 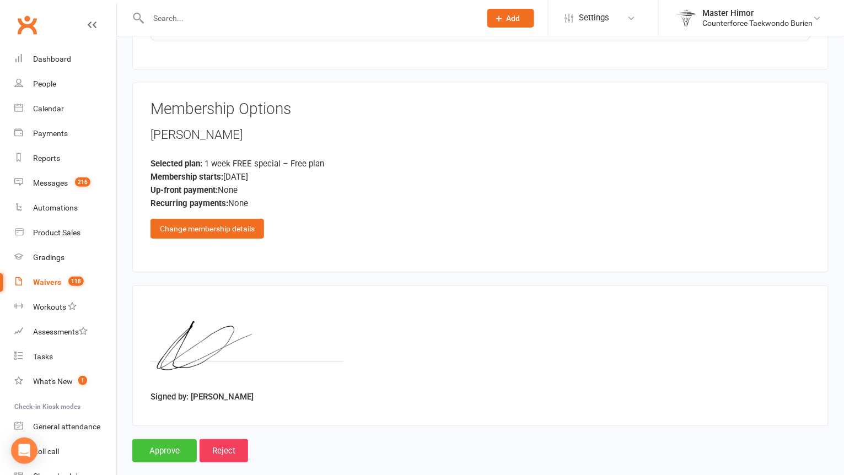 What do you see at coordinates (65, 427) in the screenshot?
I see `a: General attendance kiosk mode` at bounding box center [65, 427].